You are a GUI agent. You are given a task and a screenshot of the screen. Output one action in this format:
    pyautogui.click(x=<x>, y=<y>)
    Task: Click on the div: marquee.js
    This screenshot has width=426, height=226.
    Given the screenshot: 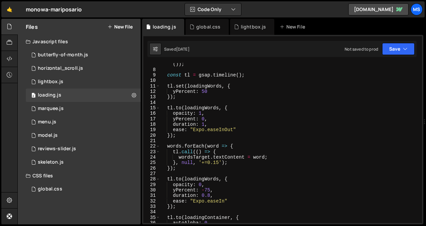 What is the action you would take?
    pyautogui.click(x=51, y=108)
    